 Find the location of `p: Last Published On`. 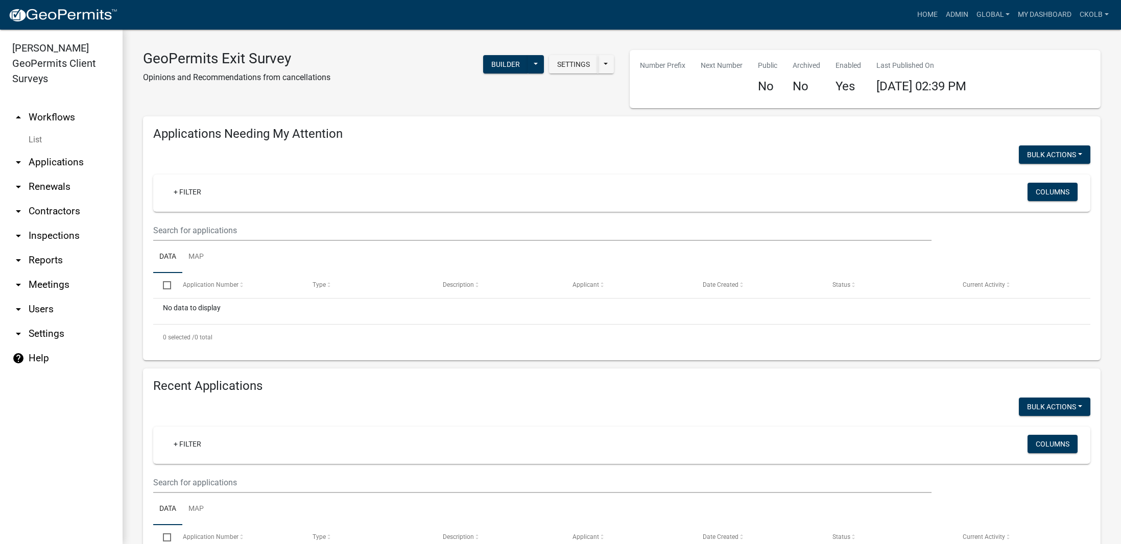

p: Last Published On is located at coordinates (921, 65).